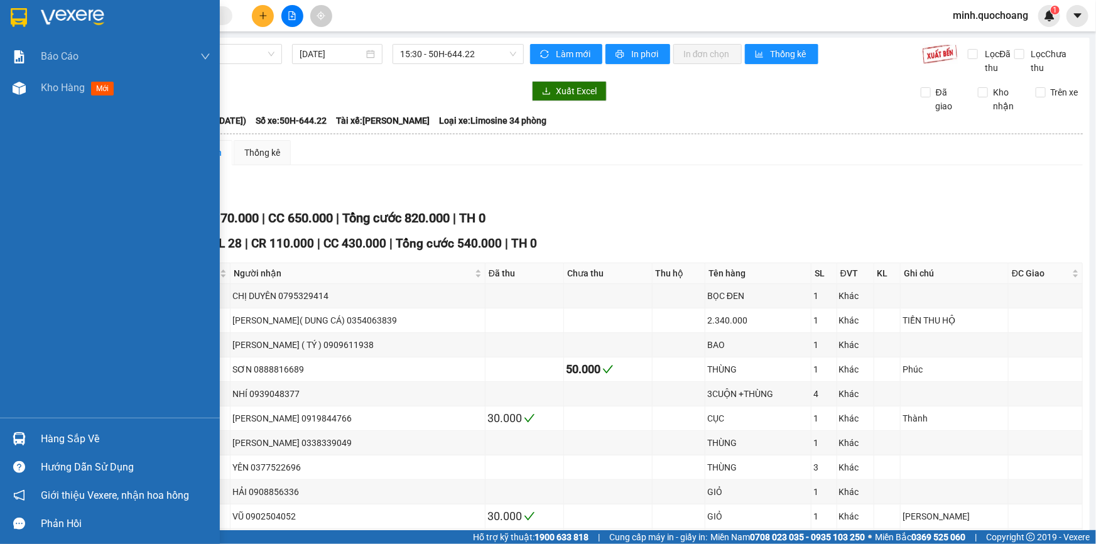  What do you see at coordinates (824, 273) in the screenshot?
I see `th: SL` at bounding box center [824, 273].